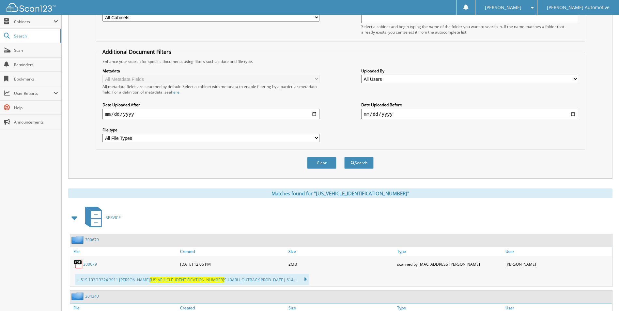 This screenshot has width=619, height=311. Describe the element at coordinates (211, 89) in the screenshot. I see `div: All metadata fields are searched by default. Select a cabinet with metadata to enable filtering b...` at that location.